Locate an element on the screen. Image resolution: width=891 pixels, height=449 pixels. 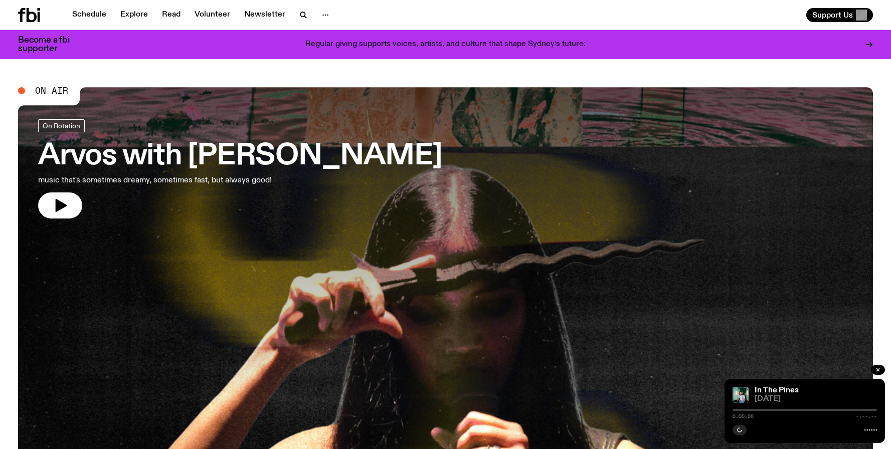
a: Explore is located at coordinates (134, 15).